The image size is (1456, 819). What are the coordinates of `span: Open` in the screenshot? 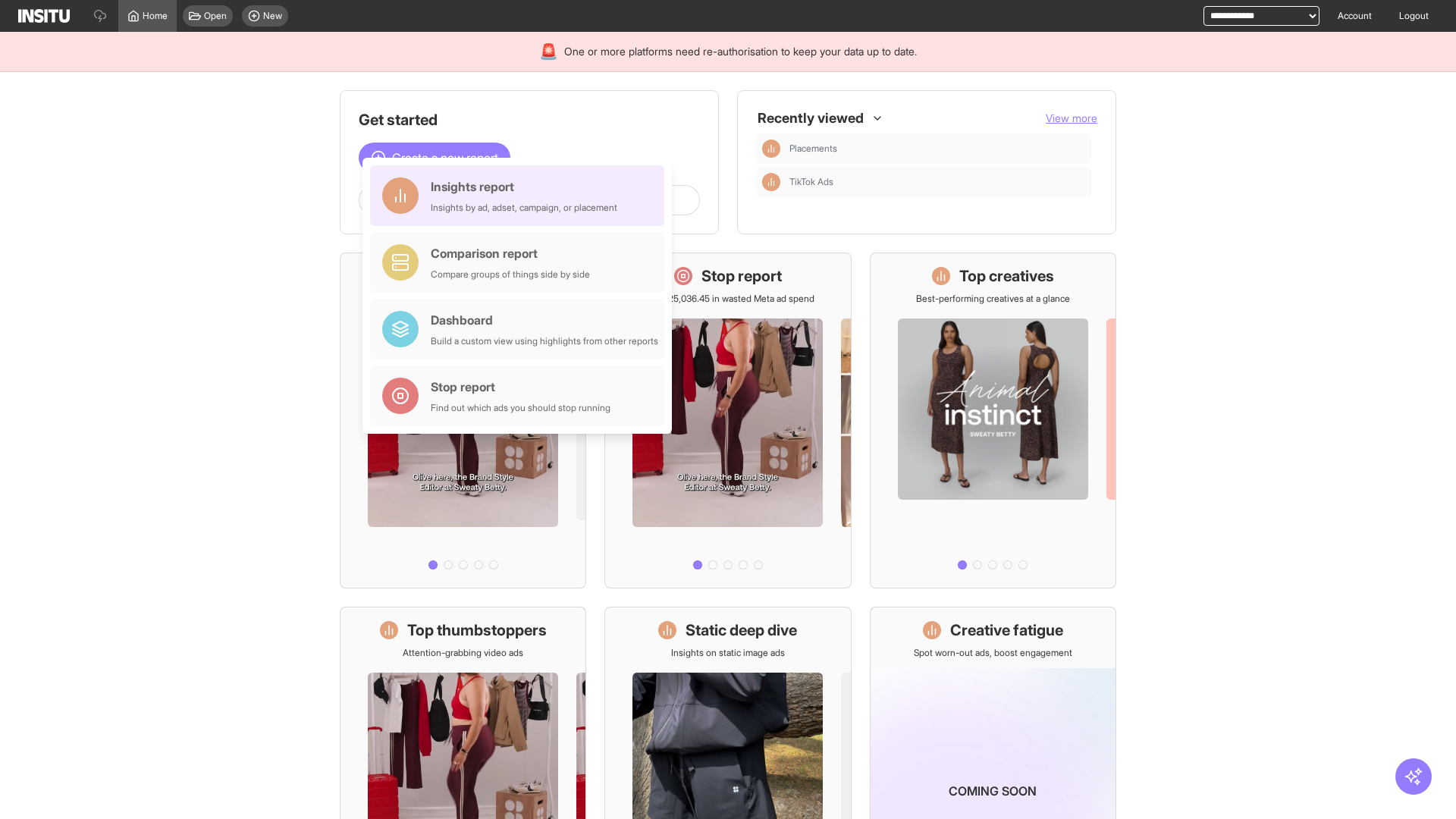 It's located at (216, 16).